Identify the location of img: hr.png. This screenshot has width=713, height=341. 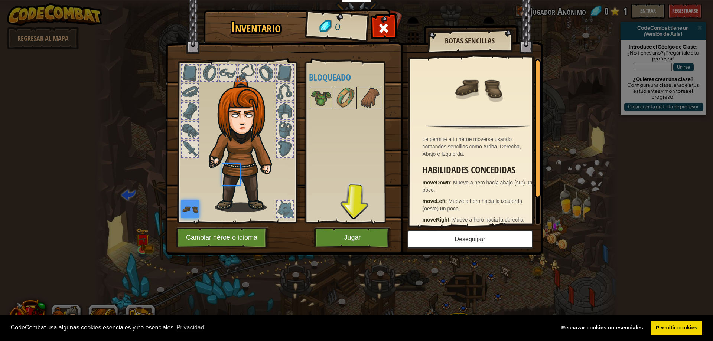
(478, 127).